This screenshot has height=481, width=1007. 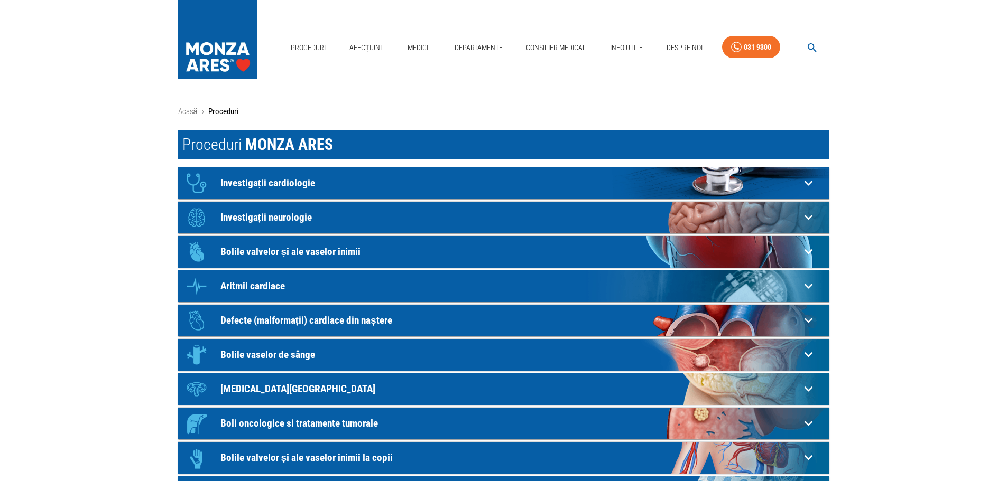 I want to click on div: IconAritmii cardiace, so click(x=504, y=286).